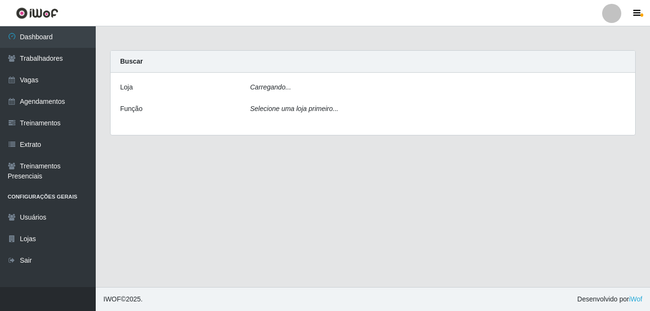 The image size is (650, 311). I want to click on strong: Buscar, so click(131, 61).